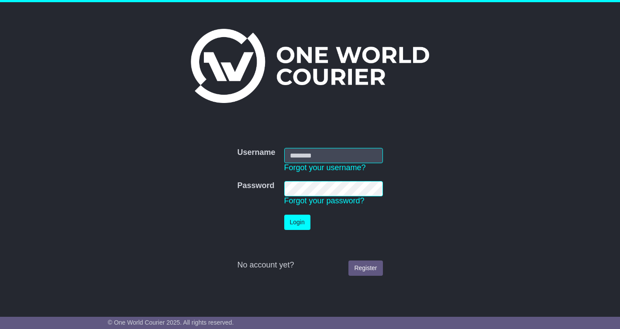 Image resolution: width=620 pixels, height=329 pixels. I want to click on span: © One World Courier 2025. All rights reserved., so click(171, 323).